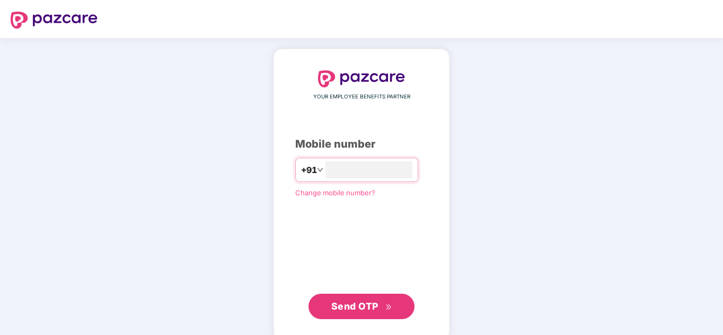  Describe the element at coordinates (335, 193) in the screenshot. I see `span: Change mobile number?` at that location.